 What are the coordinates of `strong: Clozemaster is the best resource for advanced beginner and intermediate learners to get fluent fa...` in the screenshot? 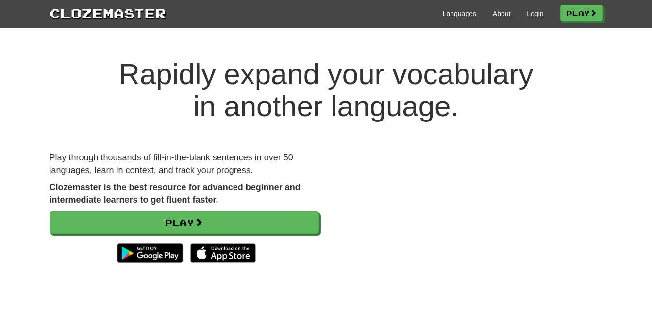 It's located at (175, 193).